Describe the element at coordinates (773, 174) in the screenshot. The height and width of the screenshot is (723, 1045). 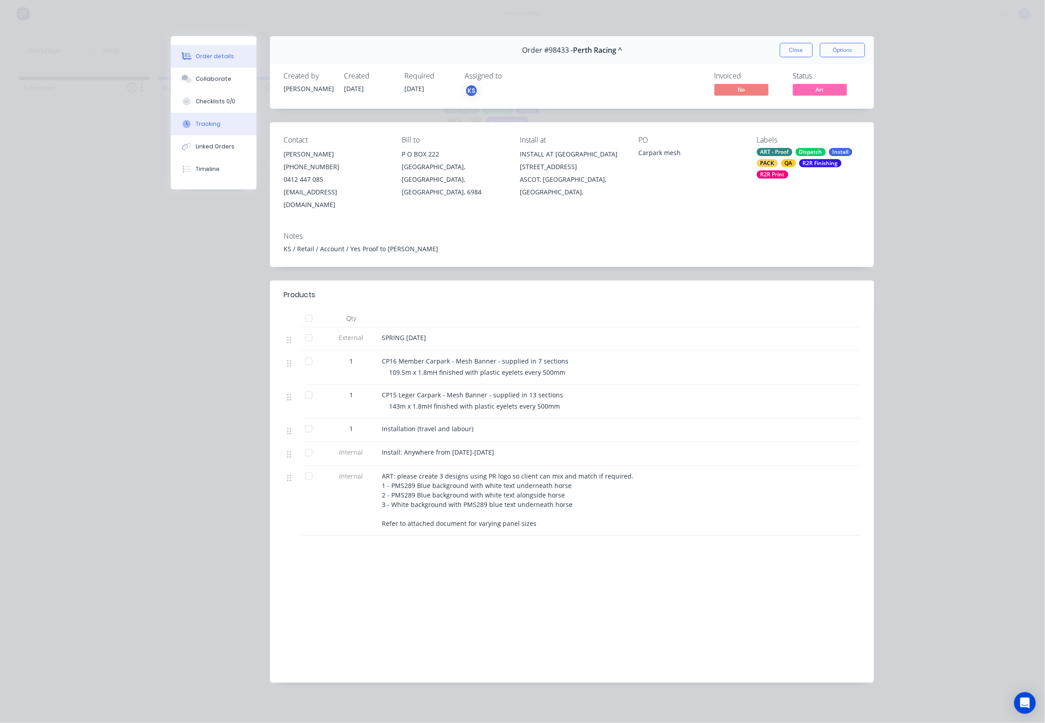
I see `div: R2R Print` at that location.